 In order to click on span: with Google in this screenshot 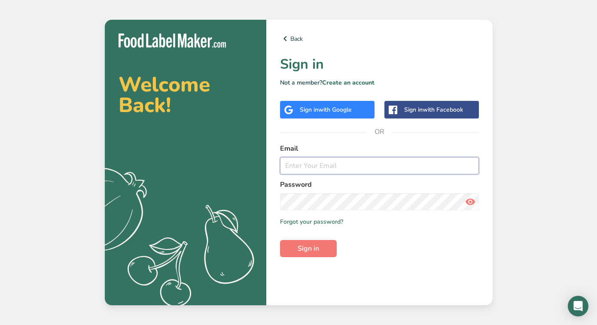, I will do `click(335, 110)`.